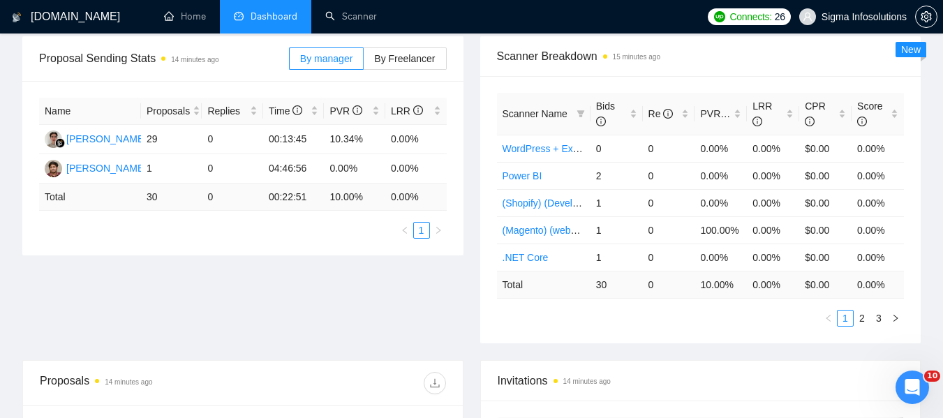 The image size is (943, 418). What do you see at coordinates (808, 17) in the screenshot?
I see `span: user` at bounding box center [808, 17].